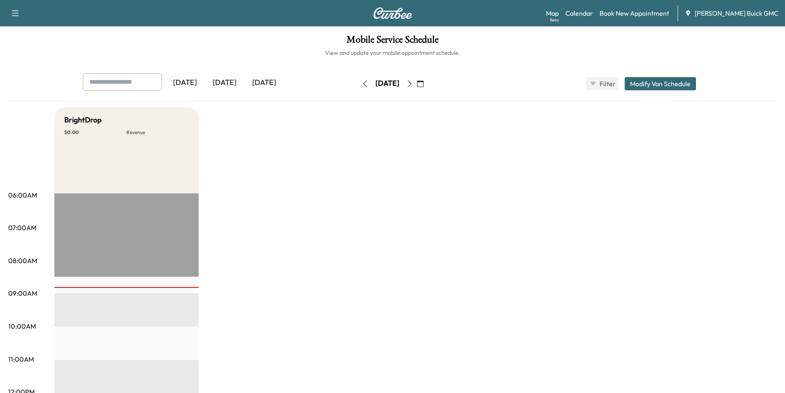 The height and width of the screenshot is (393, 785). What do you see at coordinates (95, 132) in the screenshot?
I see `p: $ 0.00` at bounding box center [95, 132].